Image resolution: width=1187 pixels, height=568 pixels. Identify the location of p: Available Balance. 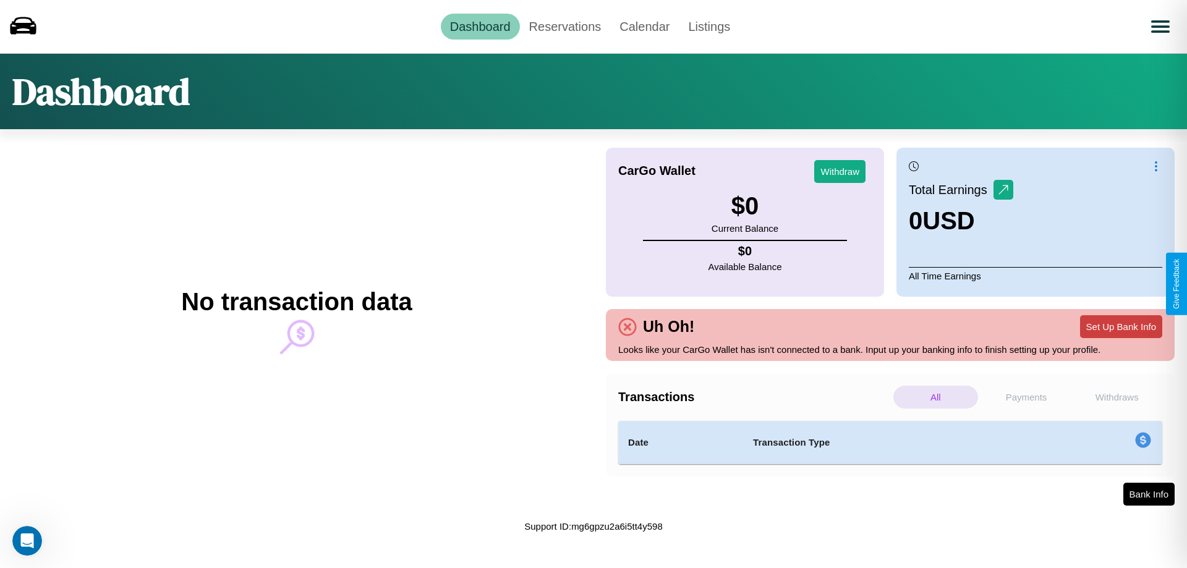
(745, 266).